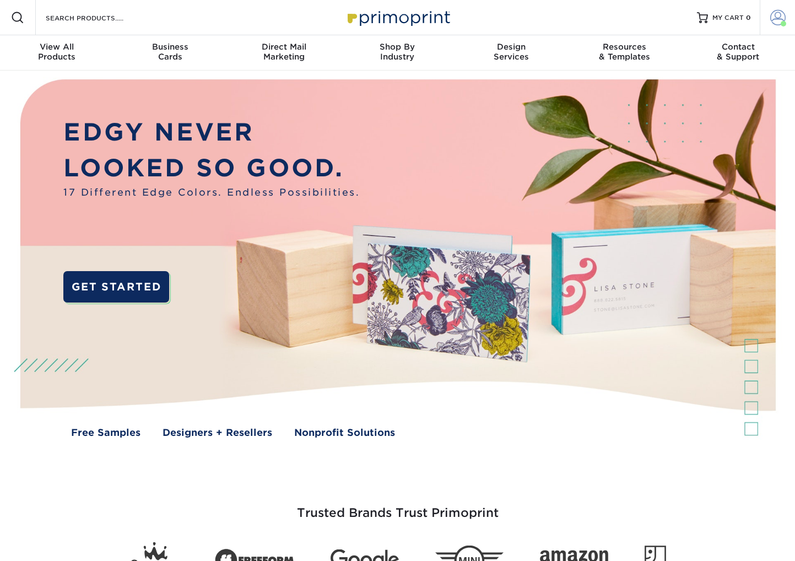 This screenshot has width=795, height=561. What do you see at coordinates (170, 53) in the screenshot?
I see `a: BusinessCards` at bounding box center [170, 53].